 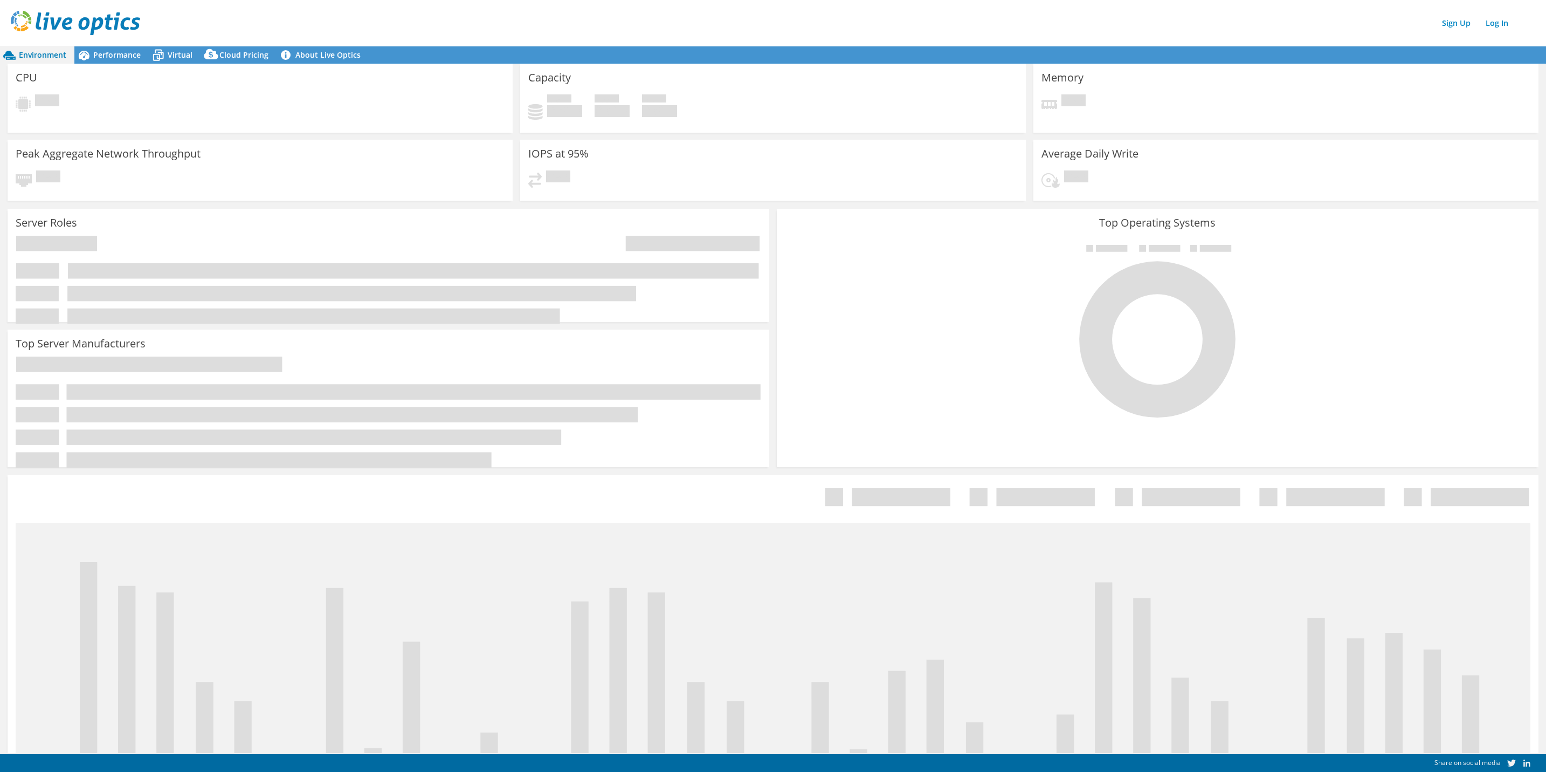 What do you see at coordinates (80, 343) in the screenshot?
I see `h3: Top Server Manufacturers` at bounding box center [80, 343].